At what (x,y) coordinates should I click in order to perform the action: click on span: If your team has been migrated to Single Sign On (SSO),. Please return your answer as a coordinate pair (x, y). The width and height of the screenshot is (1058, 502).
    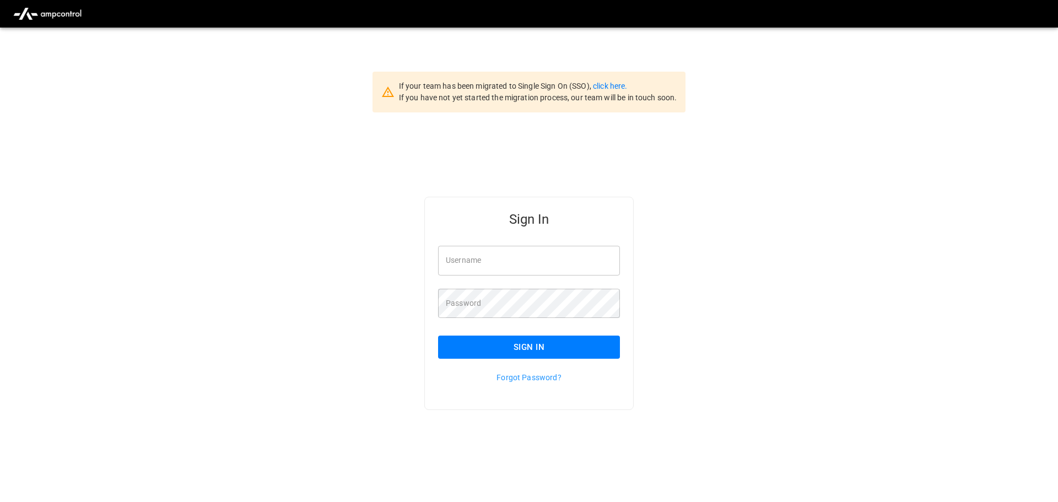
    Looking at the image, I should click on (496, 86).